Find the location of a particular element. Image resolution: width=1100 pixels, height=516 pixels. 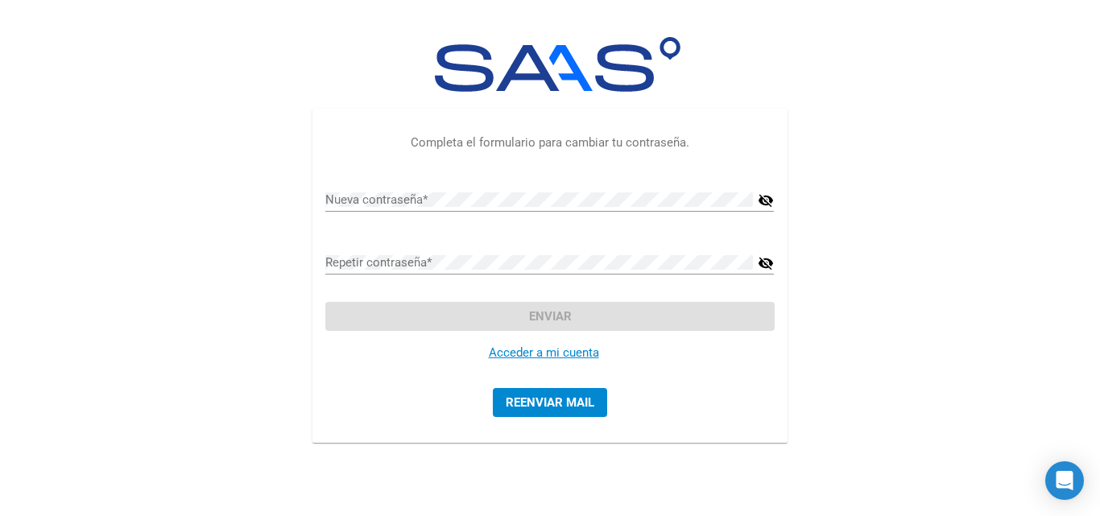

a: Acceder a mi cuenta is located at coordinates (543, 353).